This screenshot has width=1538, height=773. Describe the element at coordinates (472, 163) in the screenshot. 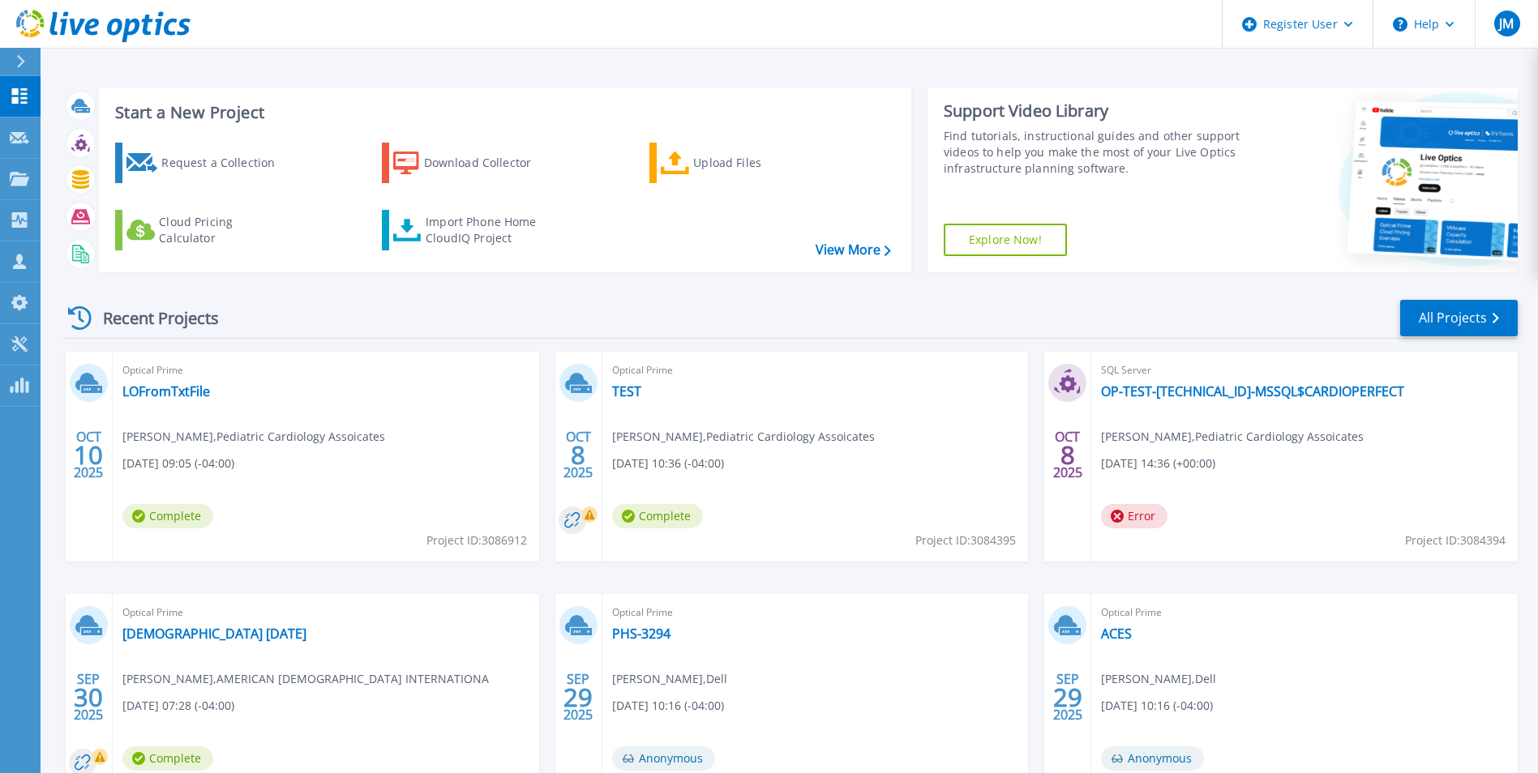

I see `a: Download Collector` at that location.